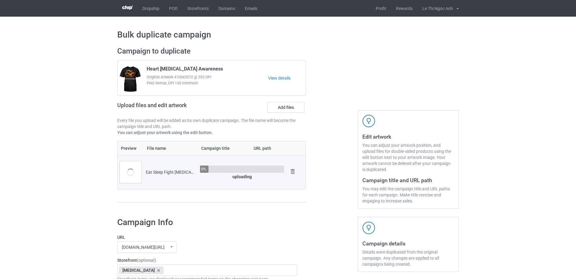  I want to click on span: (optional), so click(146, 261).